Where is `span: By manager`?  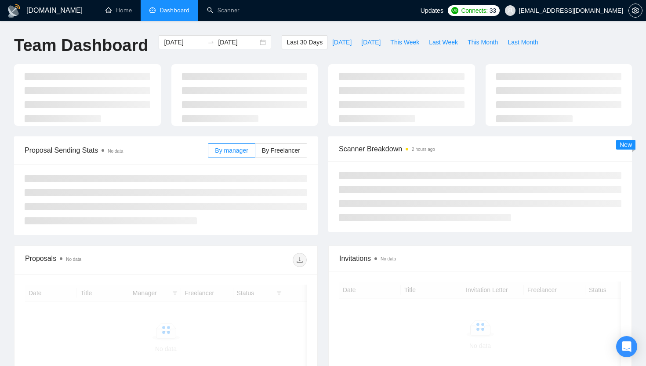
span: By manager is located at coordinates (231, 150).